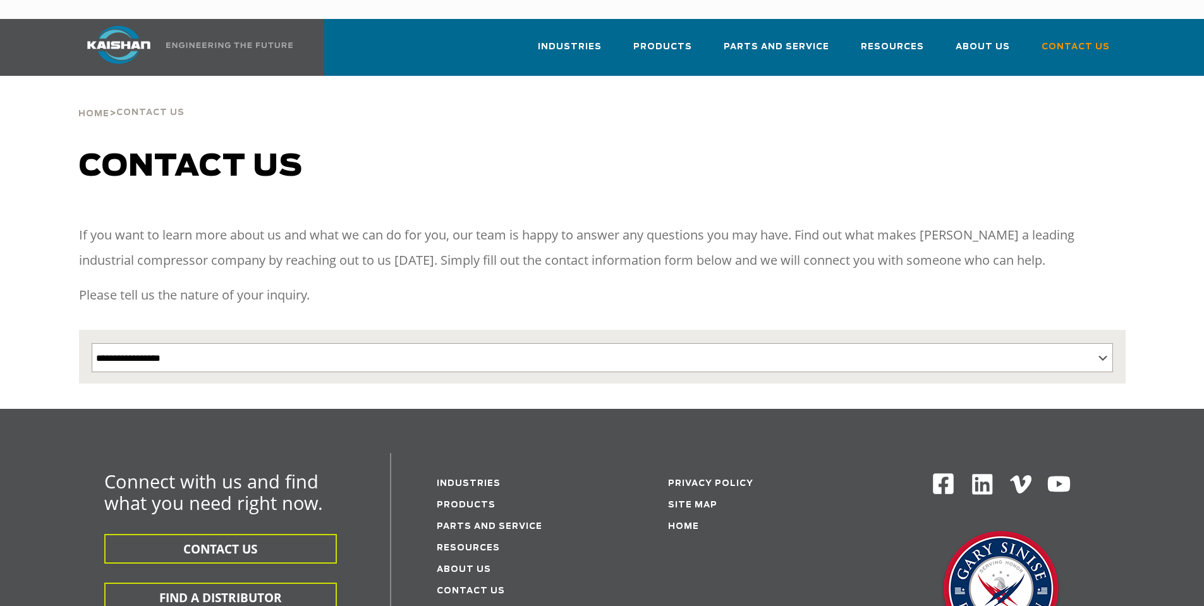  I want to click on img: Linkedin, so click(982, 484).